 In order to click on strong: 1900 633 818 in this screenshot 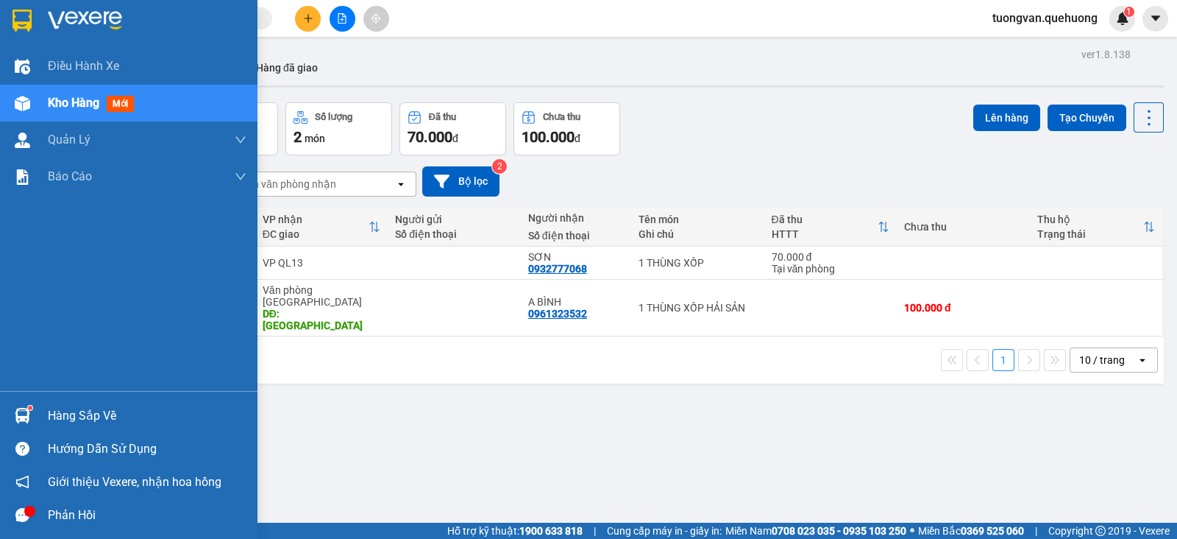, I will do `click(551, 531)`.